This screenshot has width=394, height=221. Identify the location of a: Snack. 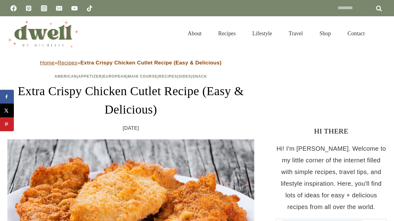
(200, 77).